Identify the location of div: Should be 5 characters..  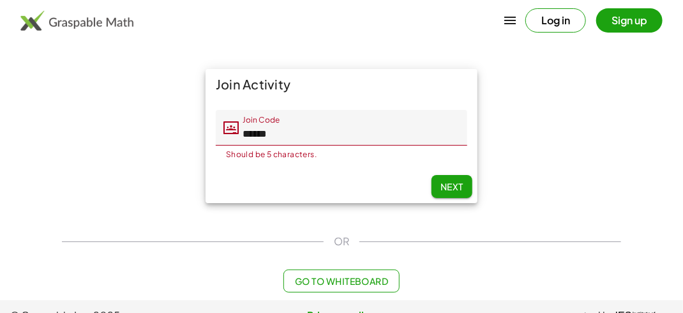
(341, 154).